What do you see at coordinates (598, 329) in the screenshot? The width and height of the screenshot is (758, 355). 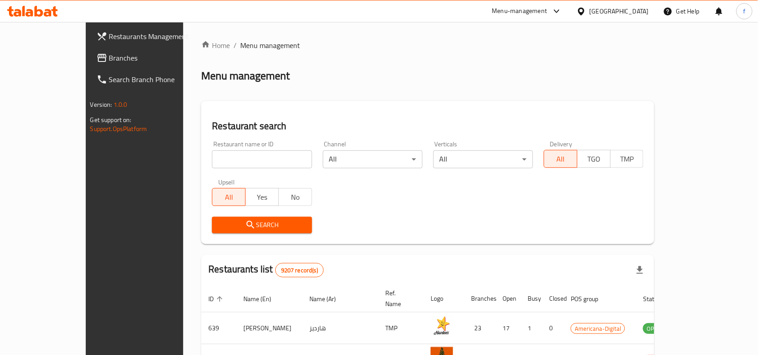 I see `span: Americana-Digital` at bounding box center [598, 329].